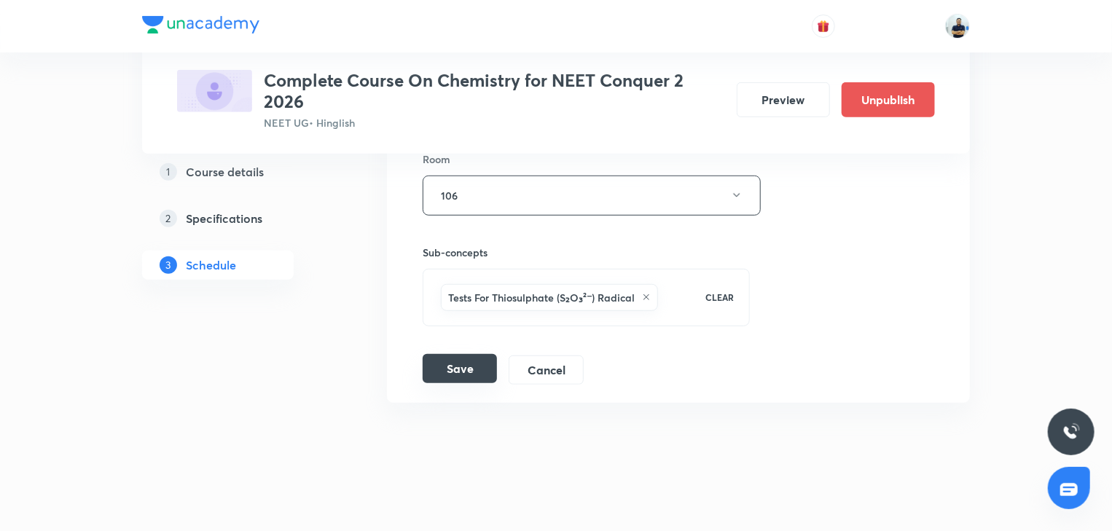 This screenshot has width=1112, height=531. I want to click on button: avatar, so click(823, 26).